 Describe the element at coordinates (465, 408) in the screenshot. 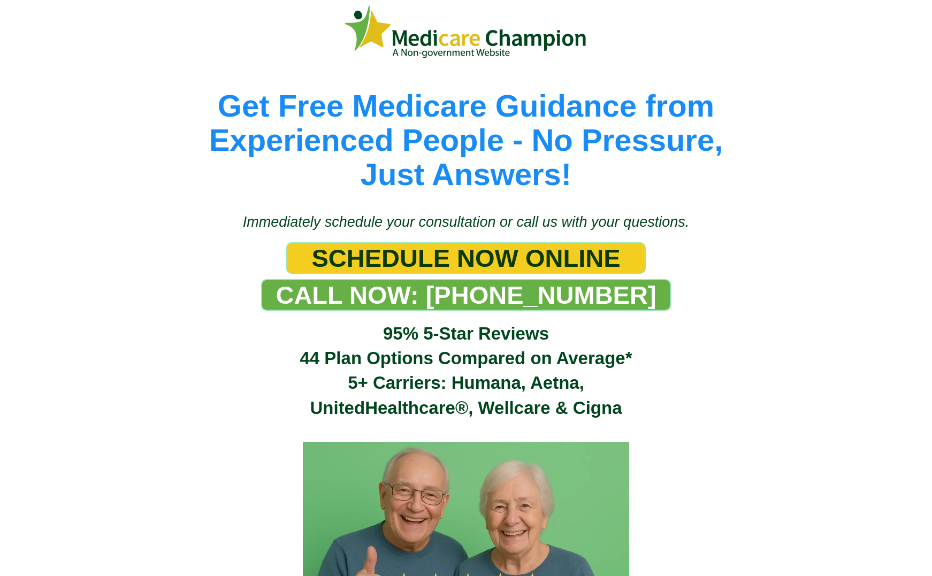

I see `span: UnitedHealthcare®, Wellcare & Cigna` at that location.